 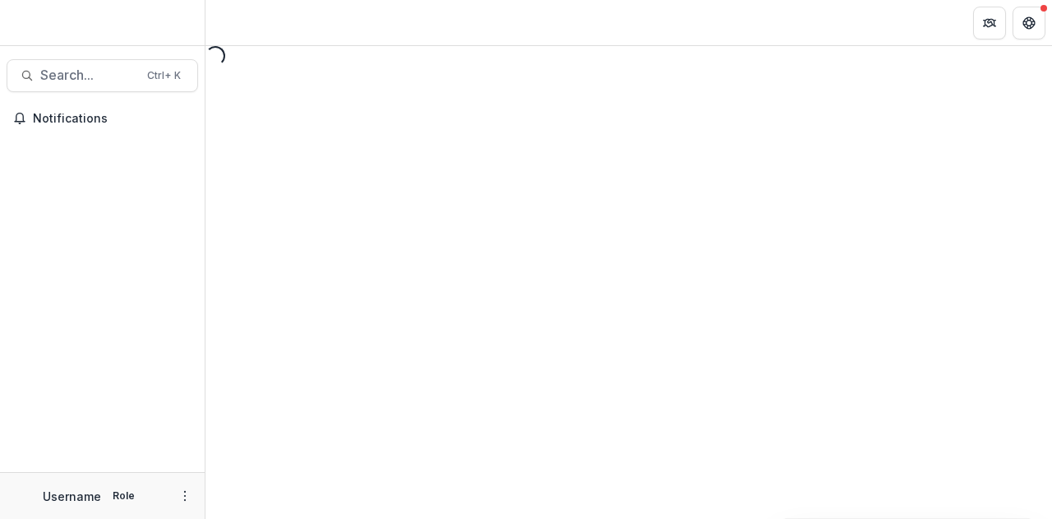 What do you see at coordinates (89, 75) in the screenshot?
I see `span: Search...` at bounding box center [89, 75].